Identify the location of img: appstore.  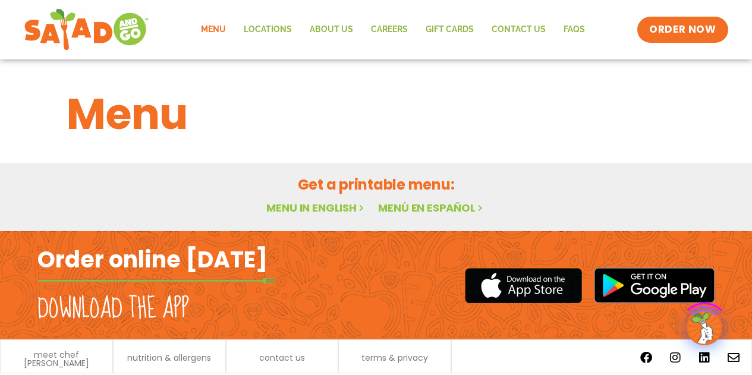
(523, 285).